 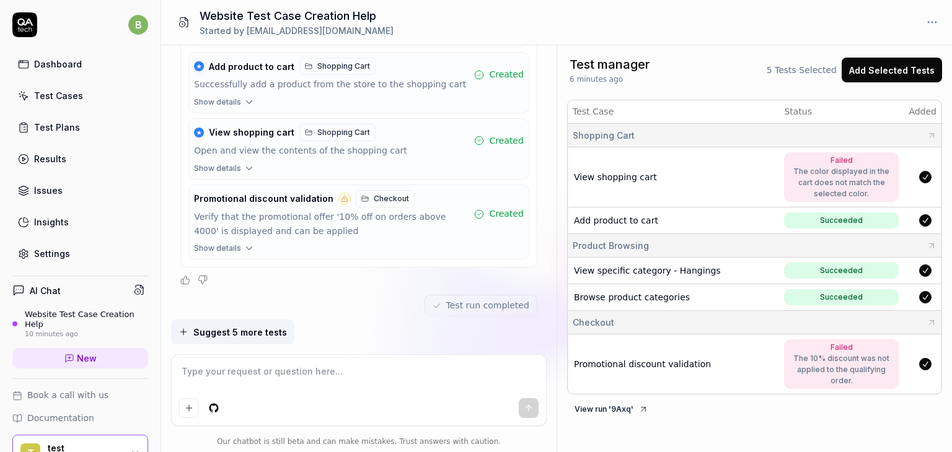 What do you see at coordinates (642, 364) in the screenshot?
I see `a: Promotional discount validation` at bounding box center [642, 364].